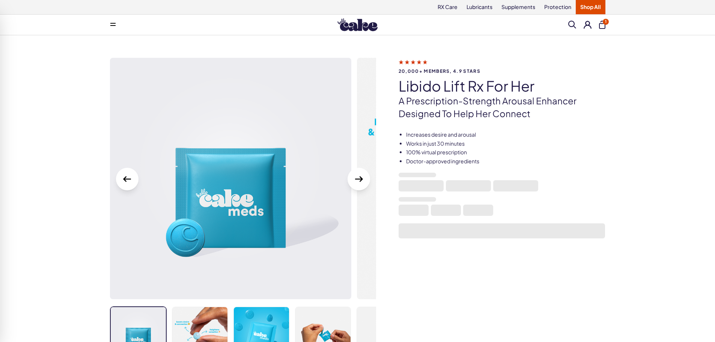 Image resolution: width=715 pixels, height=342 pixels. Describe the element at coordinates (502, 71) in the screenshot. I see `span: 20,000+ members, 4.9 stars` at that location.